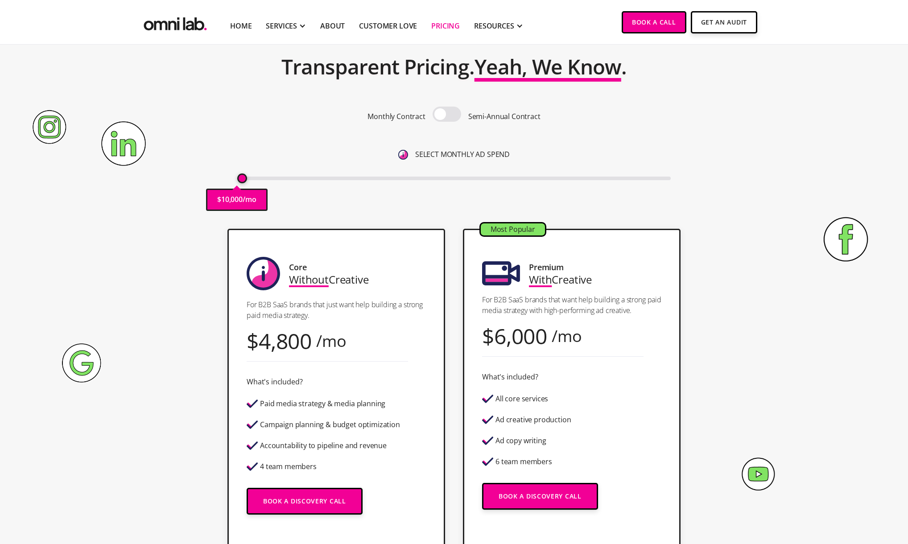 Image resolution: width=908 pixels, height=544 pixels. Describe the element at coordinates (540, 279) in the screenshot. I see `span: With` at that location.